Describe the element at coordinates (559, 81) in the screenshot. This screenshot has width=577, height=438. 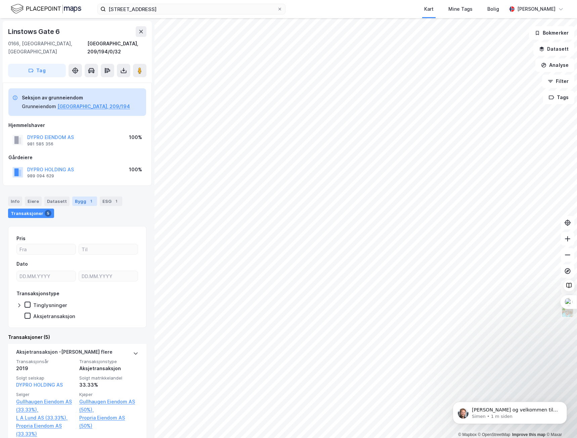
I see `button: Filter` at that location.